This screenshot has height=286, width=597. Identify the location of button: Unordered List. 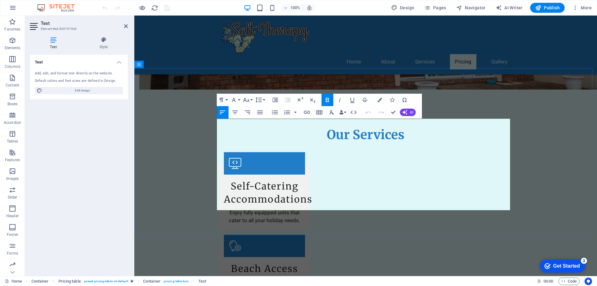
(275, 112).